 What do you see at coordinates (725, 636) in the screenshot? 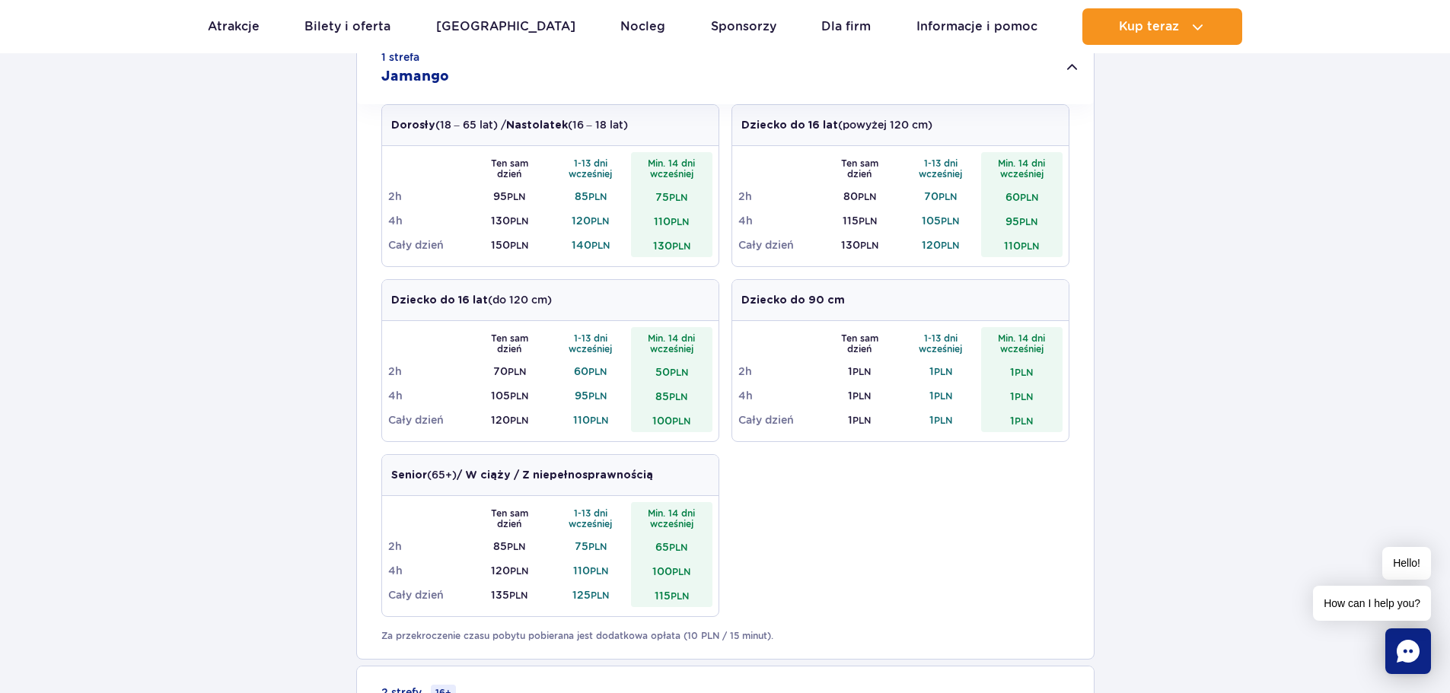
I see `p: Za przekroczenie czasu pobytu pobierana jest dodatkowa opłata (10 PLN / 15 minut).` at bounding box center [725, 636].